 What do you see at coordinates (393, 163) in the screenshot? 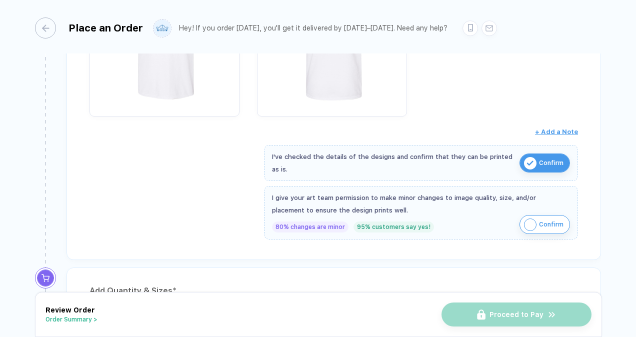
I see `div: I've checked the details of the designs and confirm that they can be printed as is.` at bounding box center [393, 163].